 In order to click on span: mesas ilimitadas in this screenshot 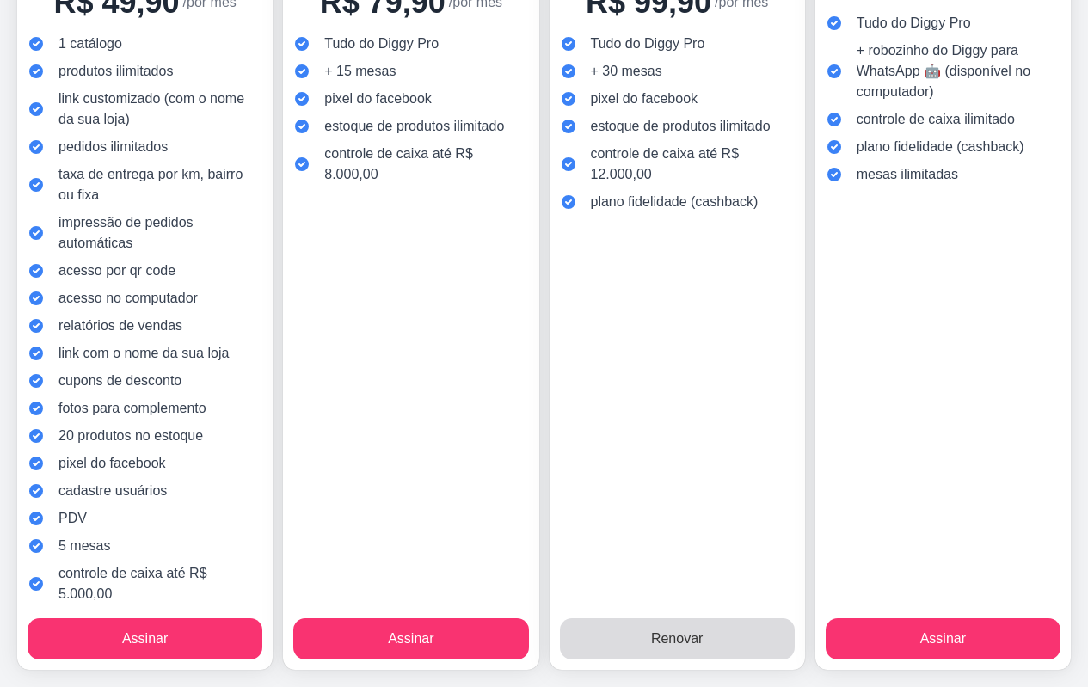, I will do `click(908, 175)`.